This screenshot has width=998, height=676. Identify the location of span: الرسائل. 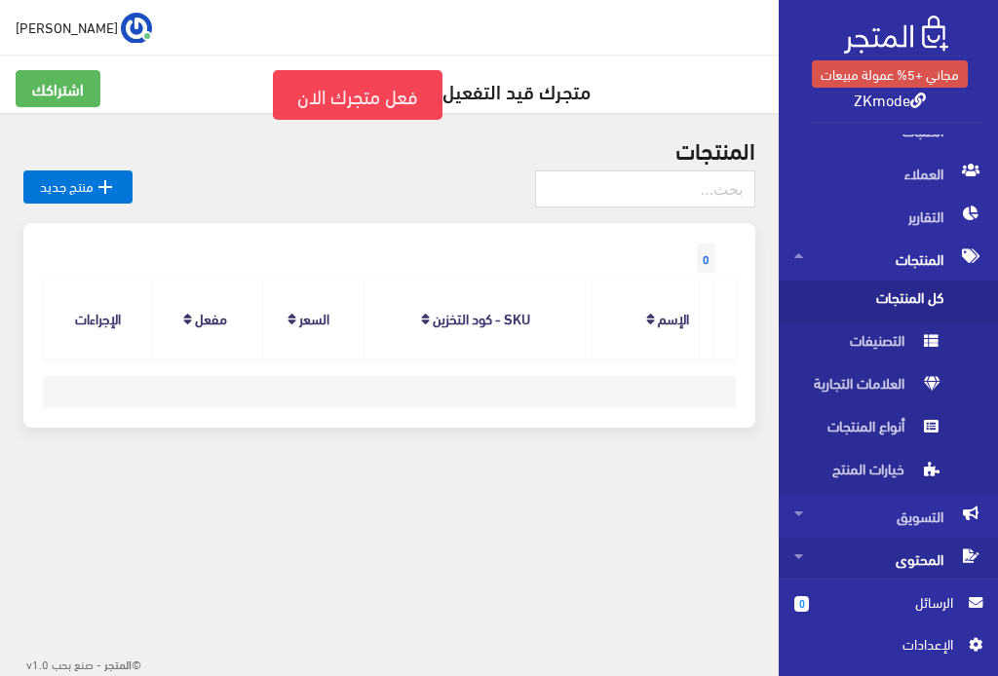
(889, 602).